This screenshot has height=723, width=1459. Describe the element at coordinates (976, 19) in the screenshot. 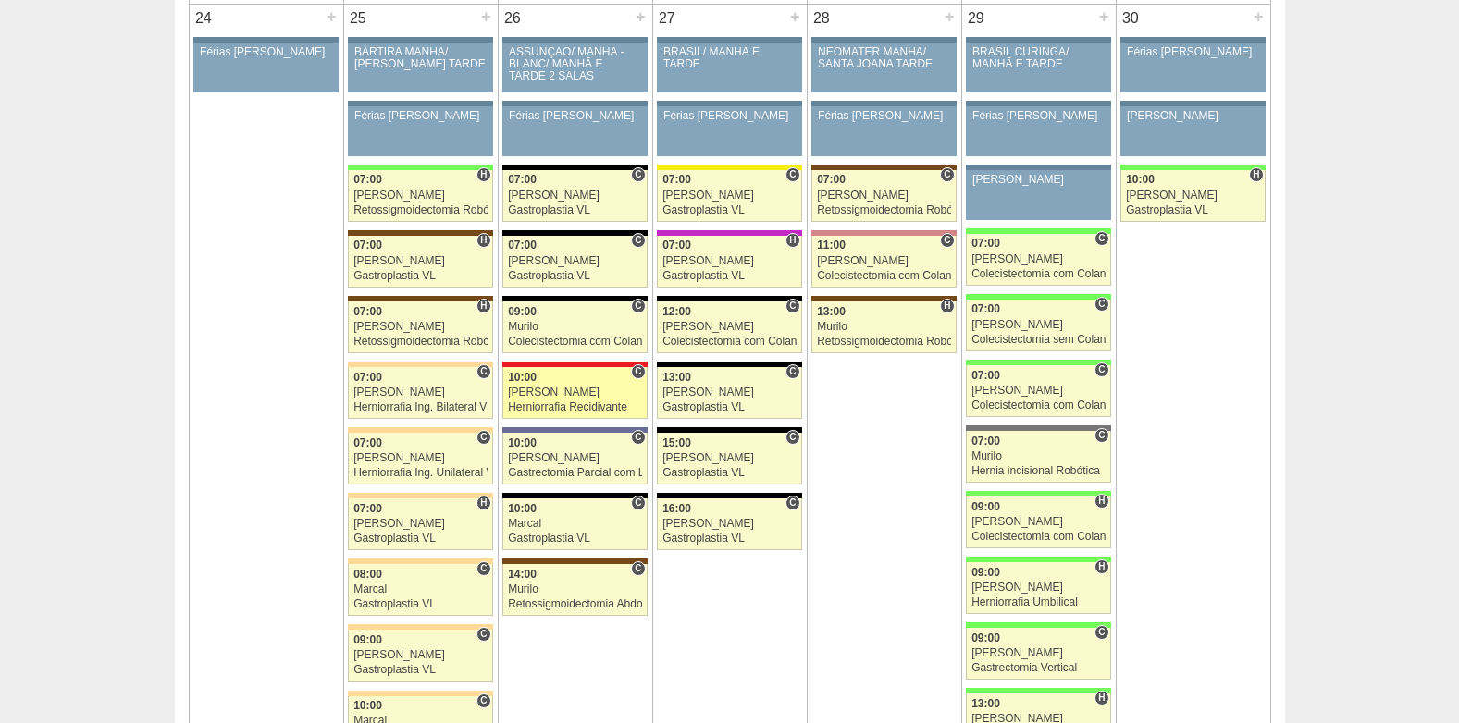

I see `div: 29` at that location.